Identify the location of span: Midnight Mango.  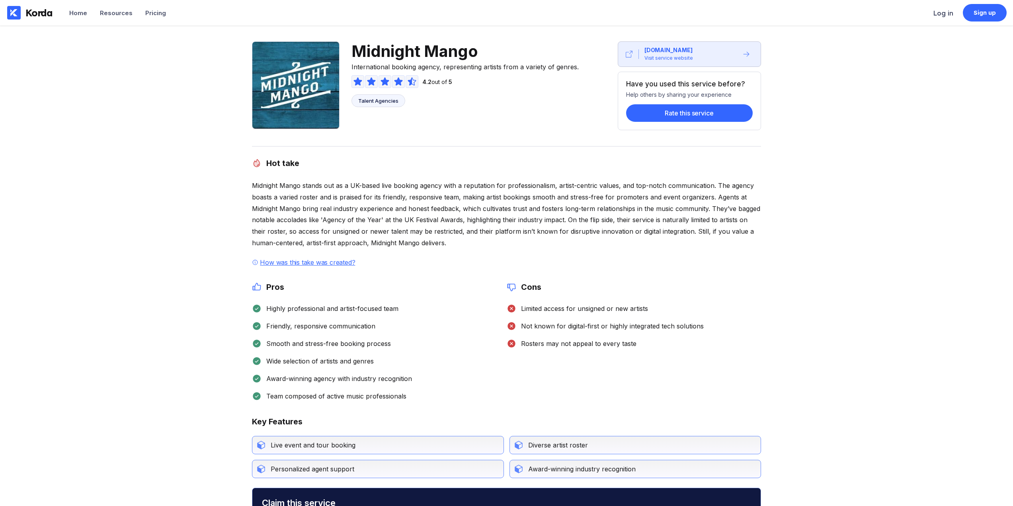
(465, 51).